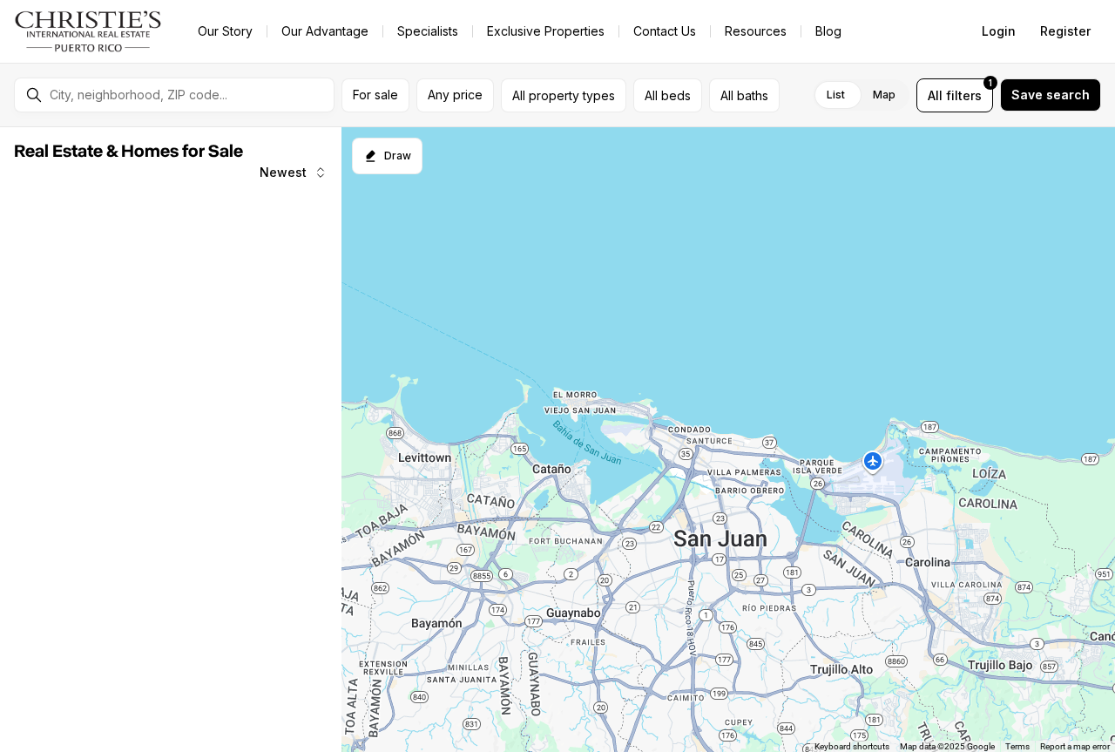 Image resolution: width=1115 pixels, height=752 pixels. Describe the element at coordinates (744, 95) in the screenshot. I see `button: All baths` at that location.